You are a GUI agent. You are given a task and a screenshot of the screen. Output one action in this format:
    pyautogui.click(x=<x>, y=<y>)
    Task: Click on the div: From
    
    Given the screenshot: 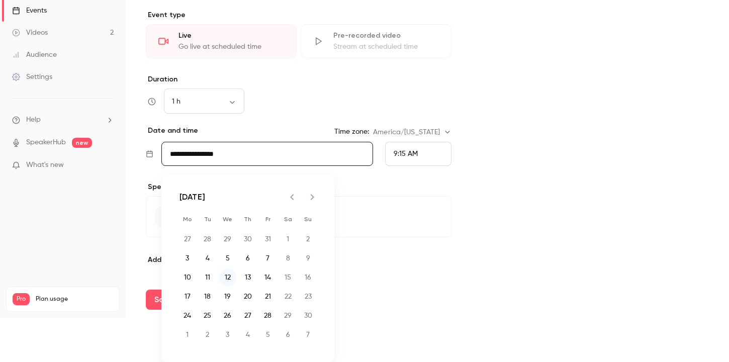 What is the action you would take?
    pyautogui.click(x=418, y=154)
    